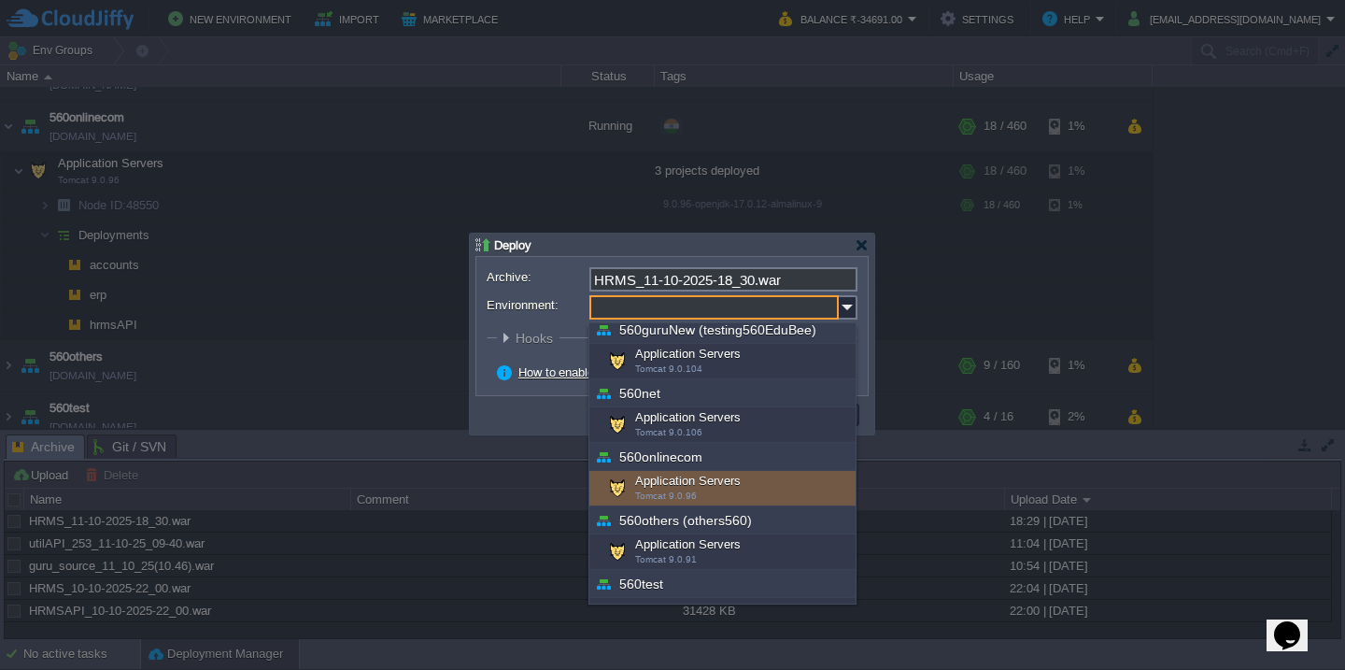 The width and height of the screenshot is (1345, 670). Describe the element at coordinates (513, 245) in the screenshot. I see `span: Deploy` at that location.